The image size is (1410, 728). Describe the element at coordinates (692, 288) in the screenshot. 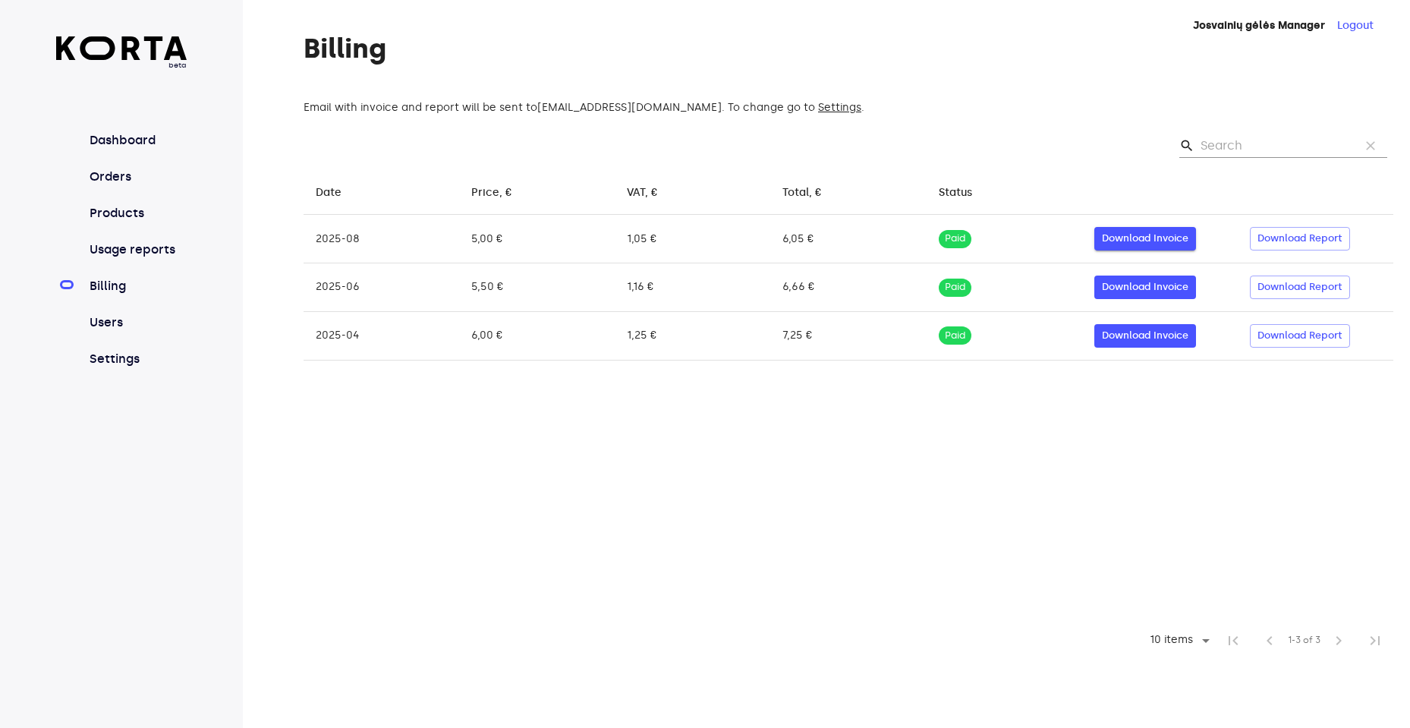

I see `td: 1,16 €` at that location.